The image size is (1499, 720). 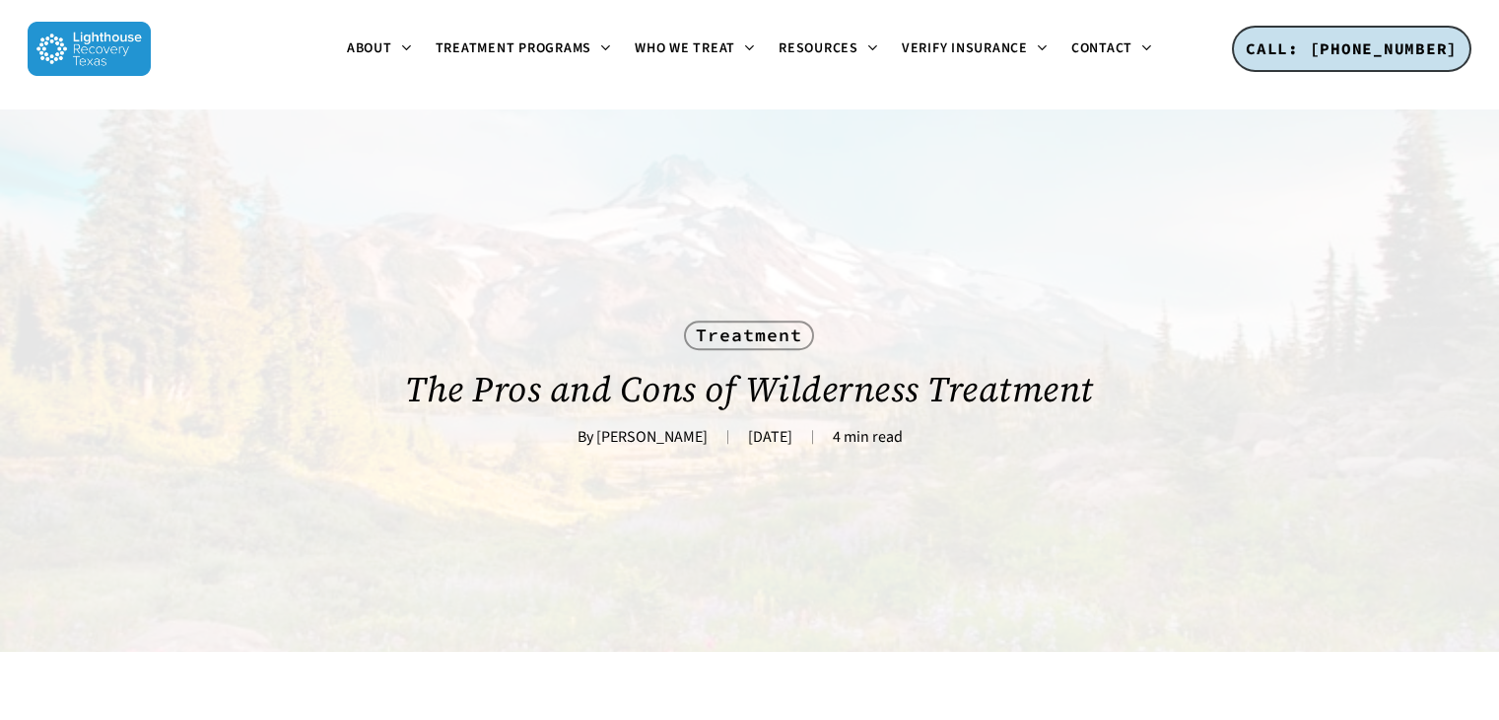 I want to click on span: By, so click(x=585, y=437).